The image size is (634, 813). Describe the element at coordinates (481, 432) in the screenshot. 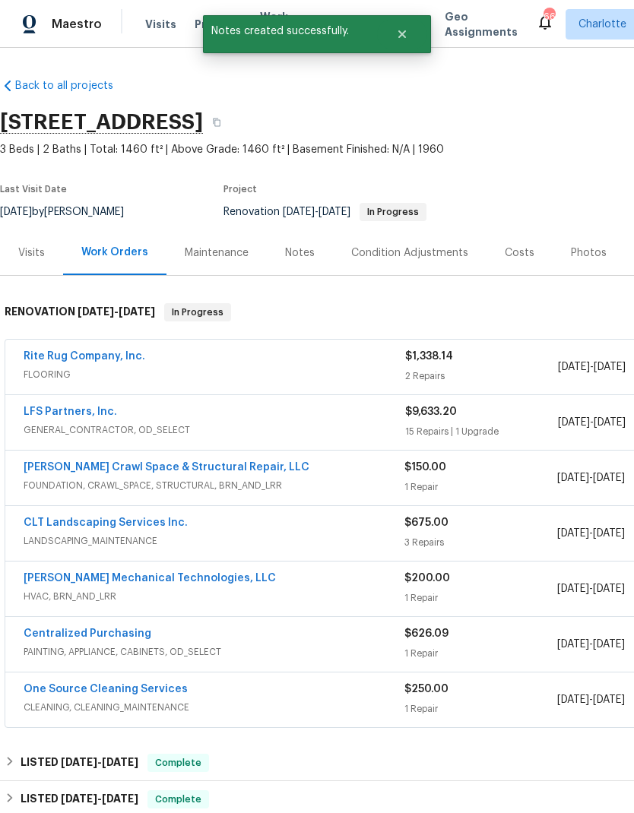

I see `div: 15 Repairs | 1 Upgrade` at that location.